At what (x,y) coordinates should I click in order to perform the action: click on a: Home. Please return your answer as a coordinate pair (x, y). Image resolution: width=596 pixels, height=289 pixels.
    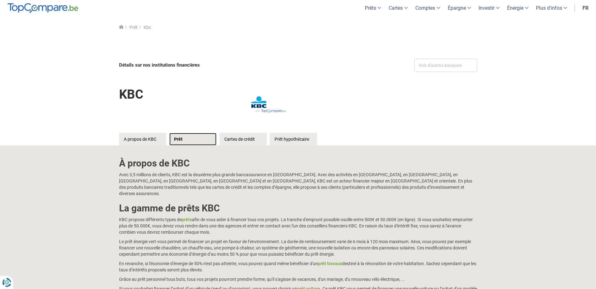
    Looking at the image, I should click on (121, 27).